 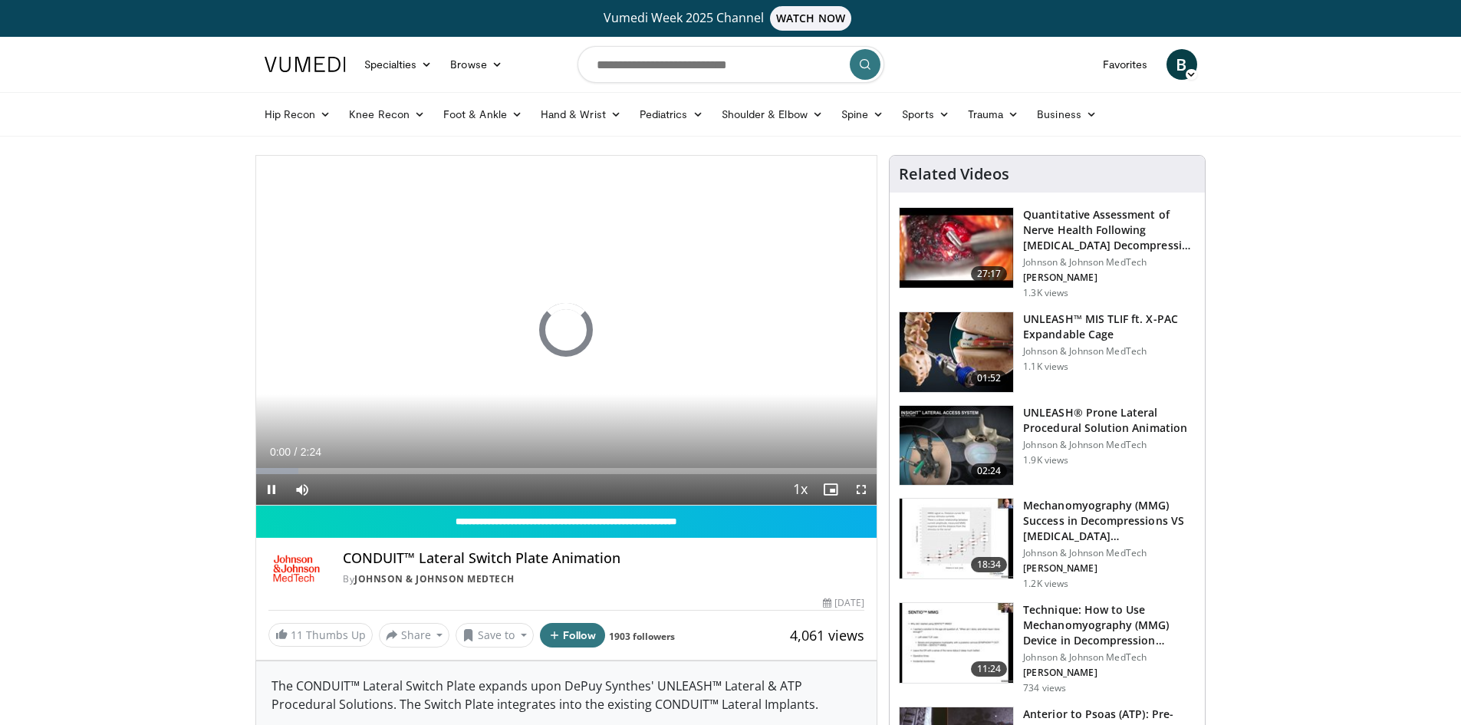 I want to click on a: Knee Recon, so click(x=387, y=114).